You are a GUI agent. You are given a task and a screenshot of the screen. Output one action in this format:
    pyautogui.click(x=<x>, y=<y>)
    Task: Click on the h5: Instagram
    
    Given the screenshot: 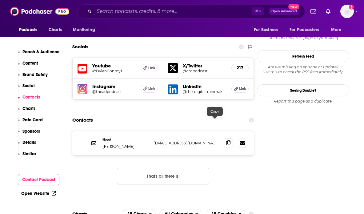 What is the action you would take?
    pyautogui.click(x=114, y=86)
    